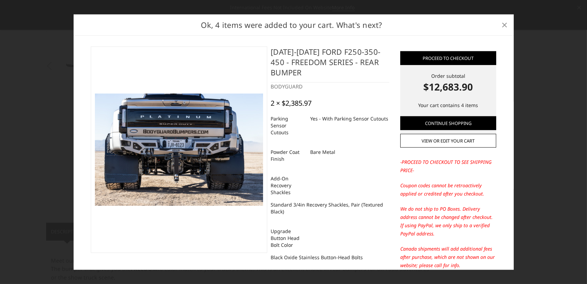 The width and height of the screenshot is (587, 284). Describe the element at coordinates (179, 150) in the screenshot. I see `img: 2023-2025 Ford F250-350-450 - Freedom Series - Rear Bumper` at that location.